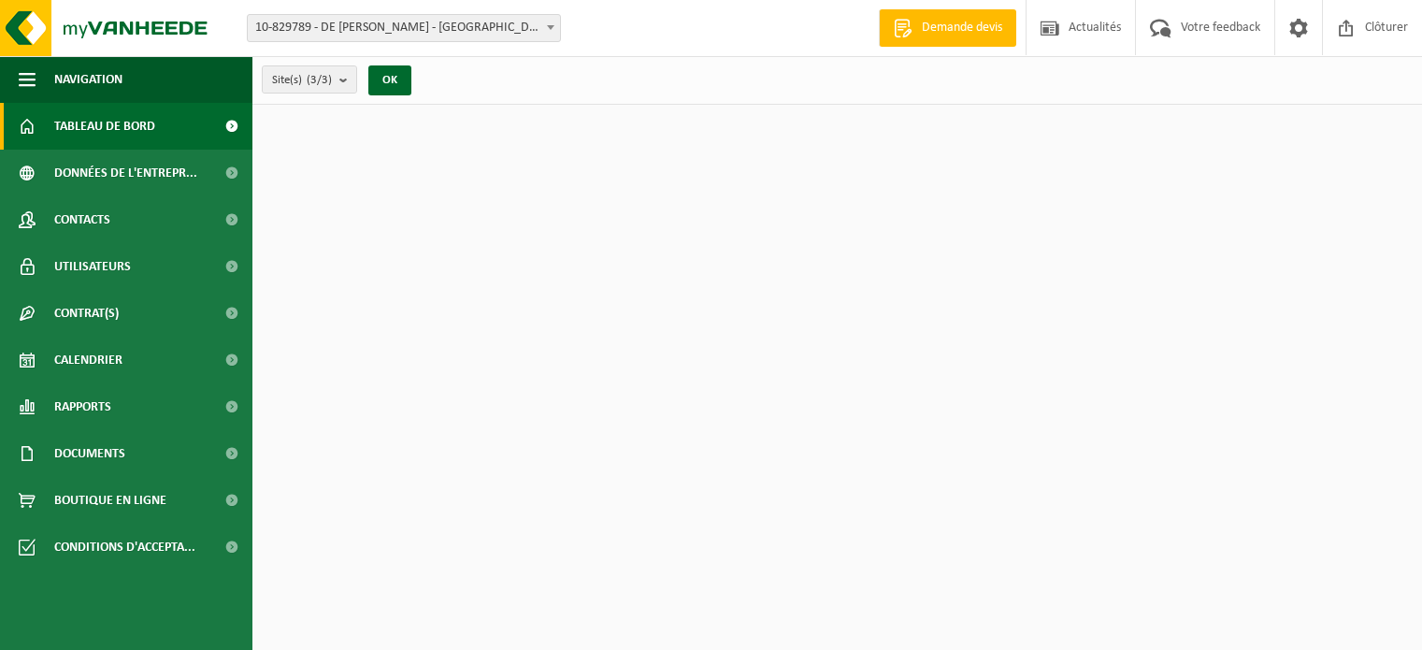  What do you see at coordinates (124, 547) in the screenshot?
I see `span: Conditions d'accepta...` at bounding box center [124, 547].